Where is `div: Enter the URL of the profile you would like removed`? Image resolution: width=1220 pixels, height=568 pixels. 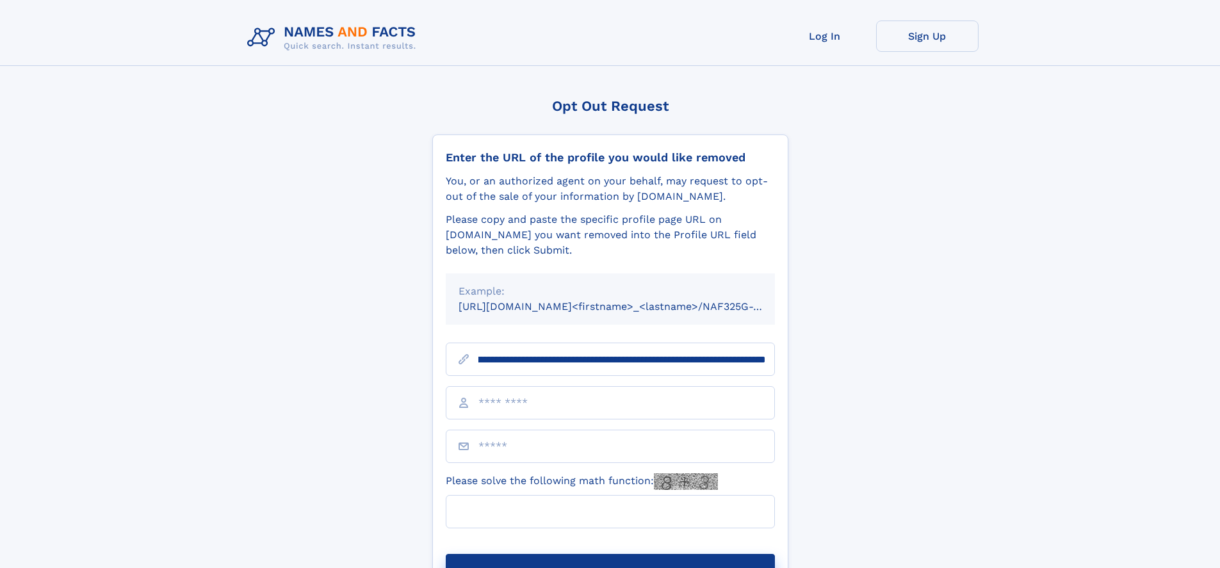
div: Enter the URL of the profile you would like removed is located at coordinates (610, 157).